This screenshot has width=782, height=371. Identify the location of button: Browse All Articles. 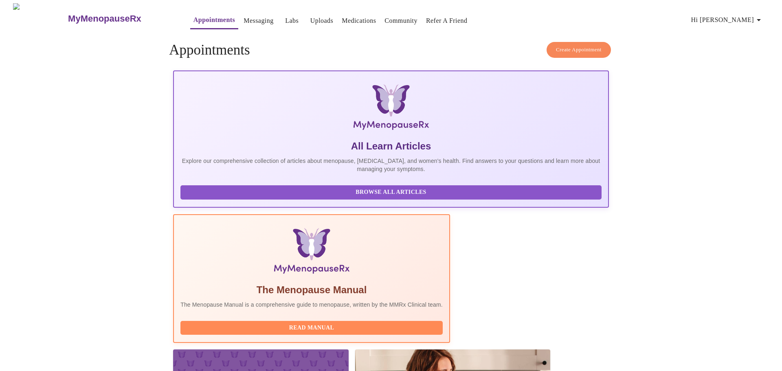
(391, 192).